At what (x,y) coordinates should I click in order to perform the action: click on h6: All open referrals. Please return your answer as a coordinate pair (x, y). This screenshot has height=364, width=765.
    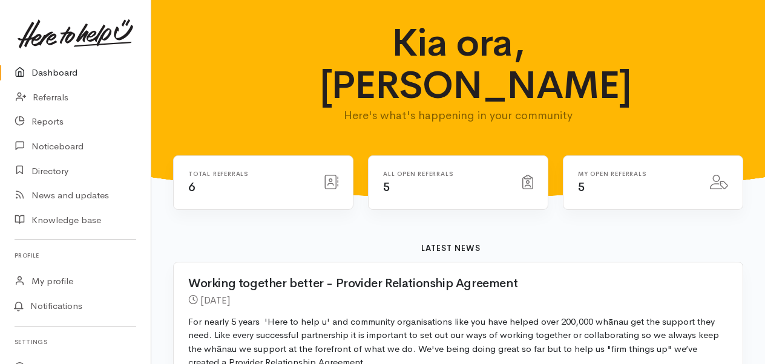
    Looking at the image, I should click on (445, 174).